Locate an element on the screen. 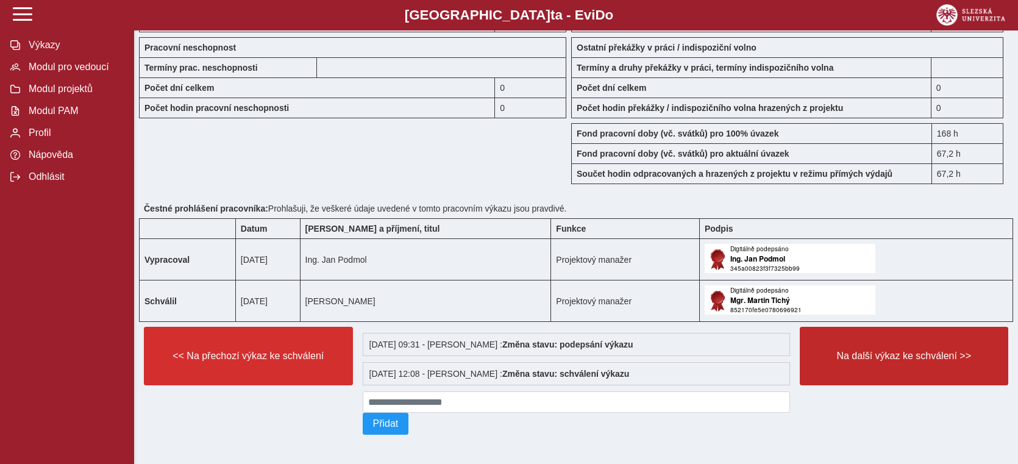 The height and width of the screenshot is (464, 1018). button: Přidat is located at coordinates (386, 424).